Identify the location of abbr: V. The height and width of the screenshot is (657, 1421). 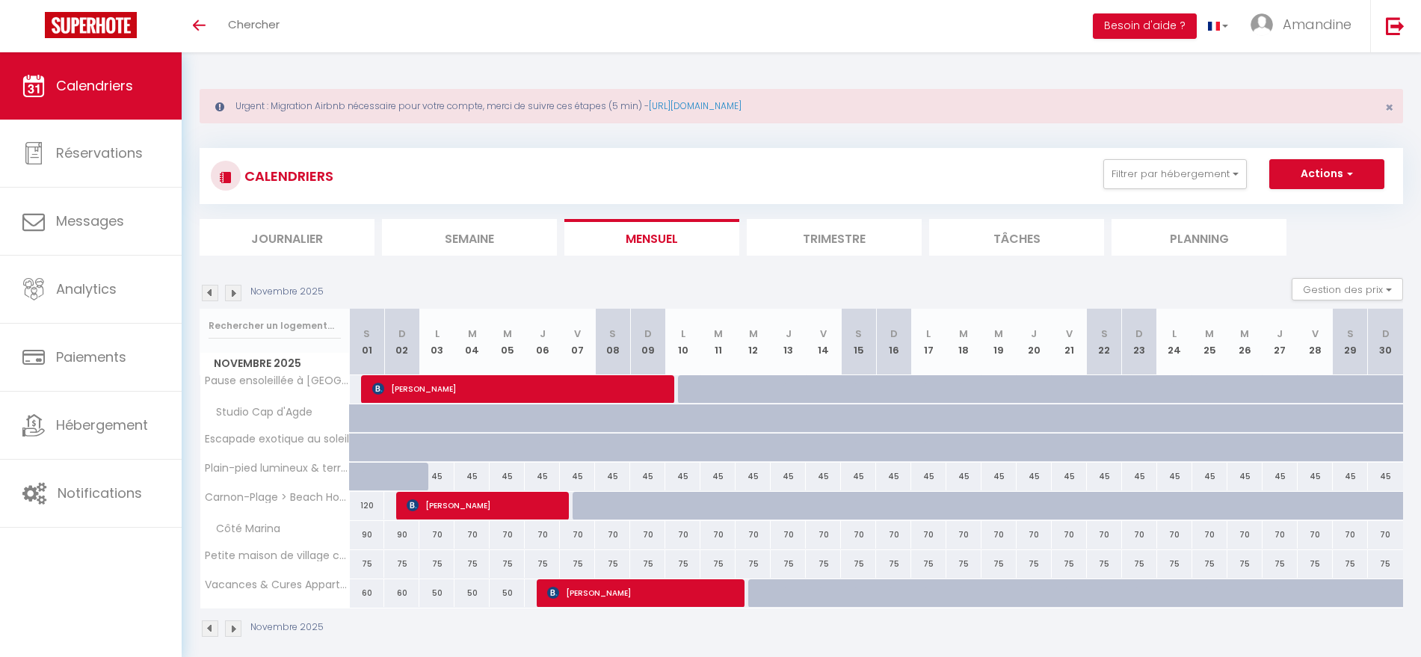
(823, 333).